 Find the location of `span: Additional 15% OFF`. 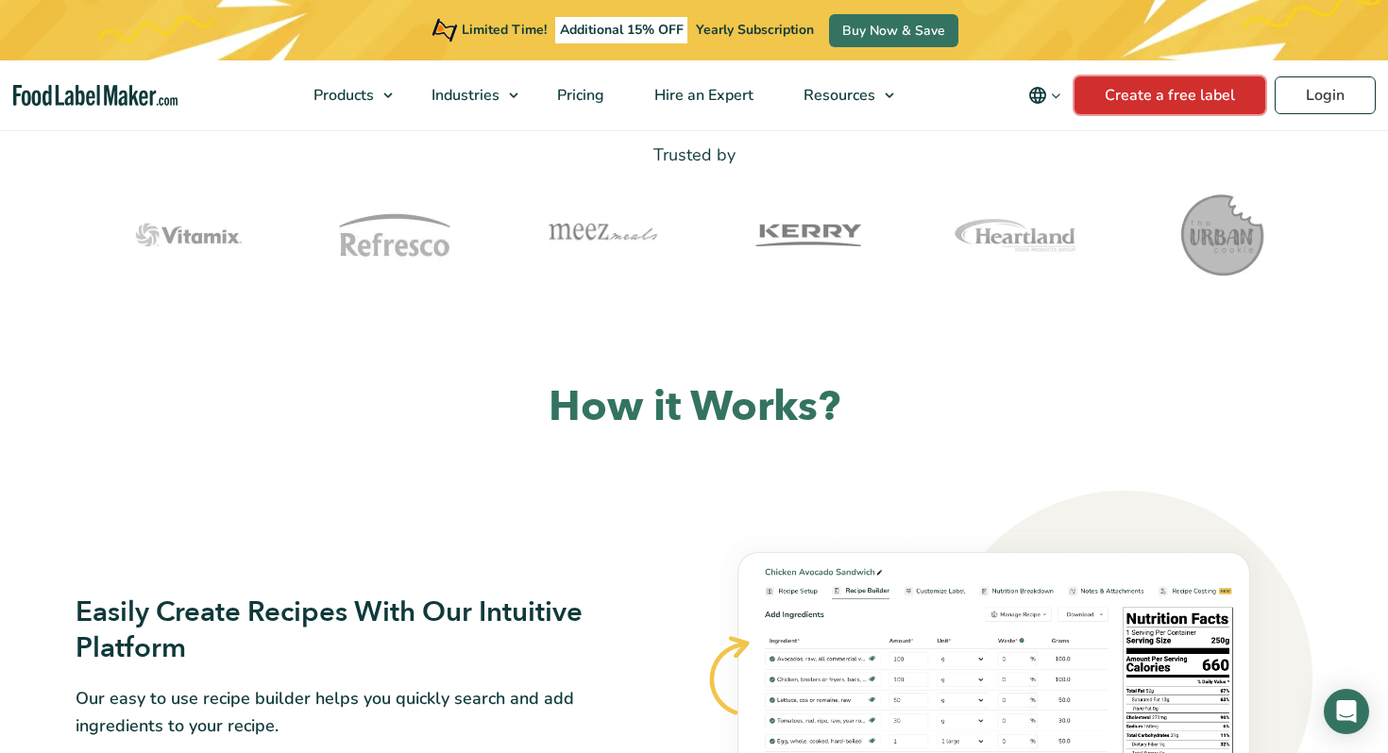

span: Additional 15% OFF is located at coordinates (621, 30).